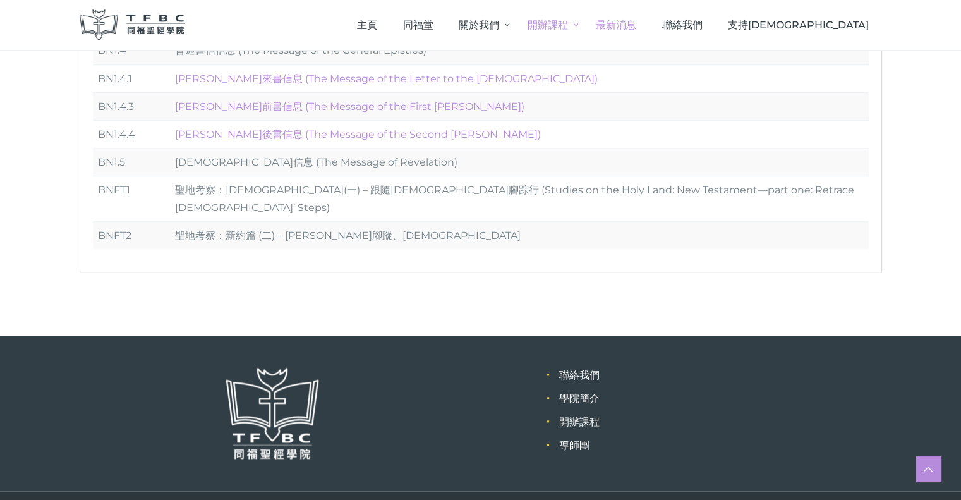 Image resolution: width=961 pixels, height=500 pixels. I want to click on span: 聯絡我們, so click(682, 25).